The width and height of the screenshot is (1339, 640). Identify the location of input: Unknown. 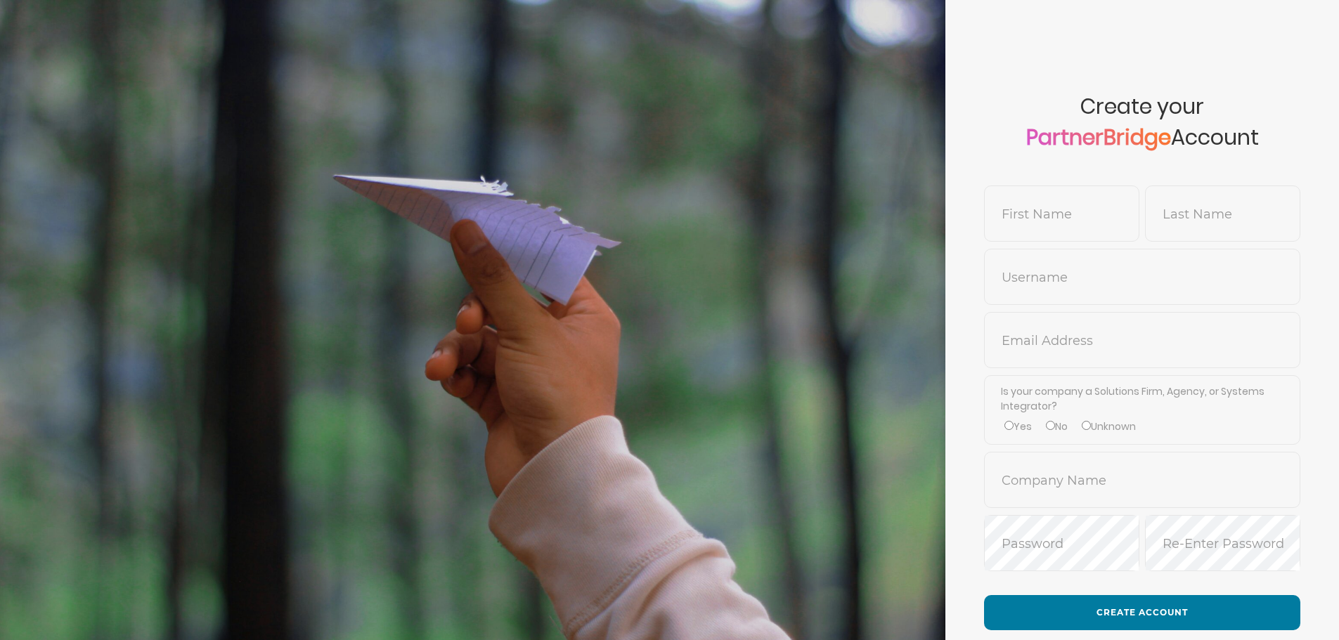
(1086, 425).